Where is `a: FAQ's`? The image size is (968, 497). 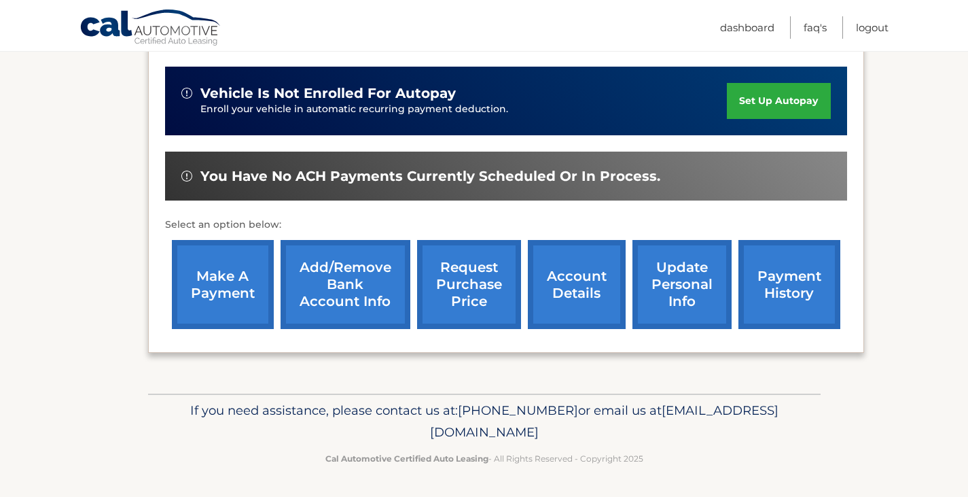 a: FAQ's is located at coordinates (815, 27).